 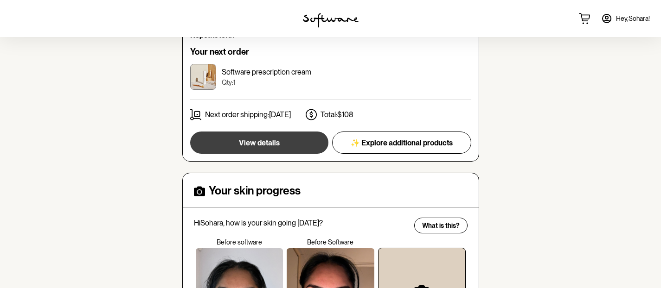 What do you see at coordinates (441, 226) in the screenshot?
I see `span: What is this?` at bounding box center [441, 226].